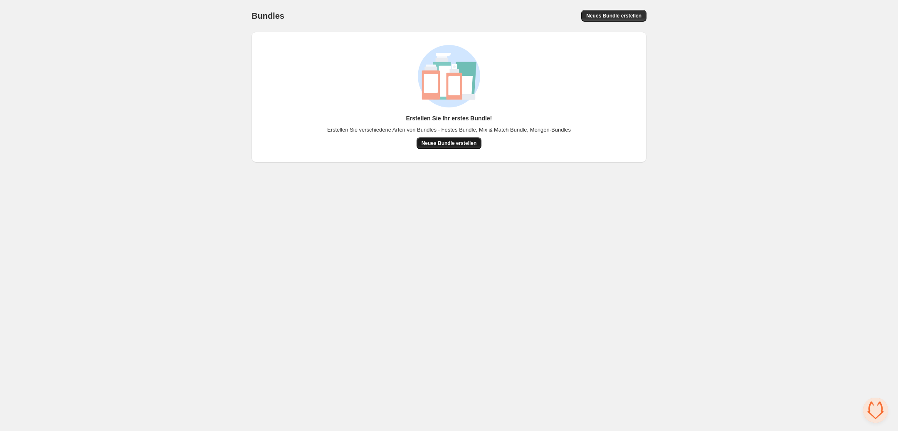 The height and width of the screenshot is (431, 898). What do you see at coordinates (268, 16) in the screenshot?
I see `h1: Bundles` at bounding box center [268, 16].